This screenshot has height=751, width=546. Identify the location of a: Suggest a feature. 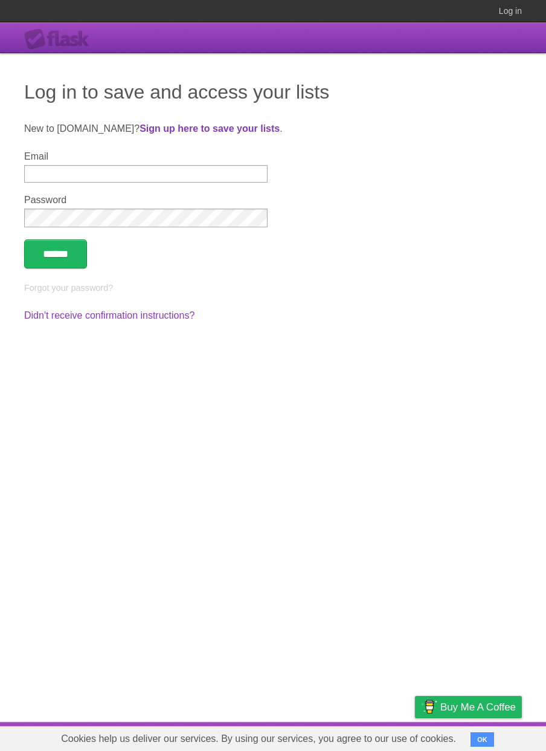
(484, 736).